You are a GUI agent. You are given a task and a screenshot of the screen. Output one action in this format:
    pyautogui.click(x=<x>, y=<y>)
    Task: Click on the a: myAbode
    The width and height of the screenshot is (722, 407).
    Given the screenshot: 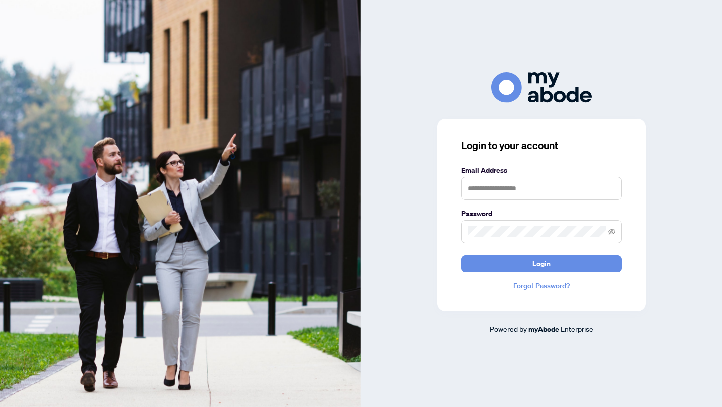 What is the action you would take?
    pyautogui.click(x=544, y=330)
    